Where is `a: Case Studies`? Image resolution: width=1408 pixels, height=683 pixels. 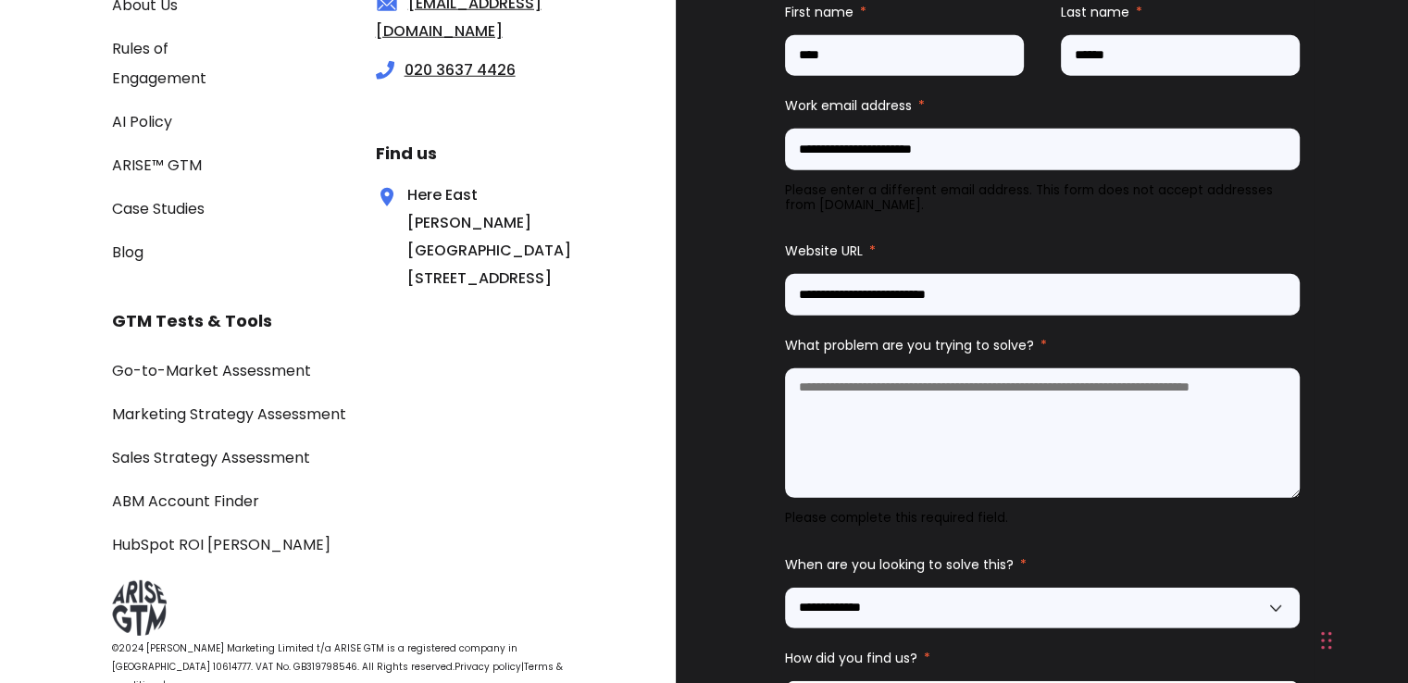 a: Case Studies is located at coordinates (158, 208).